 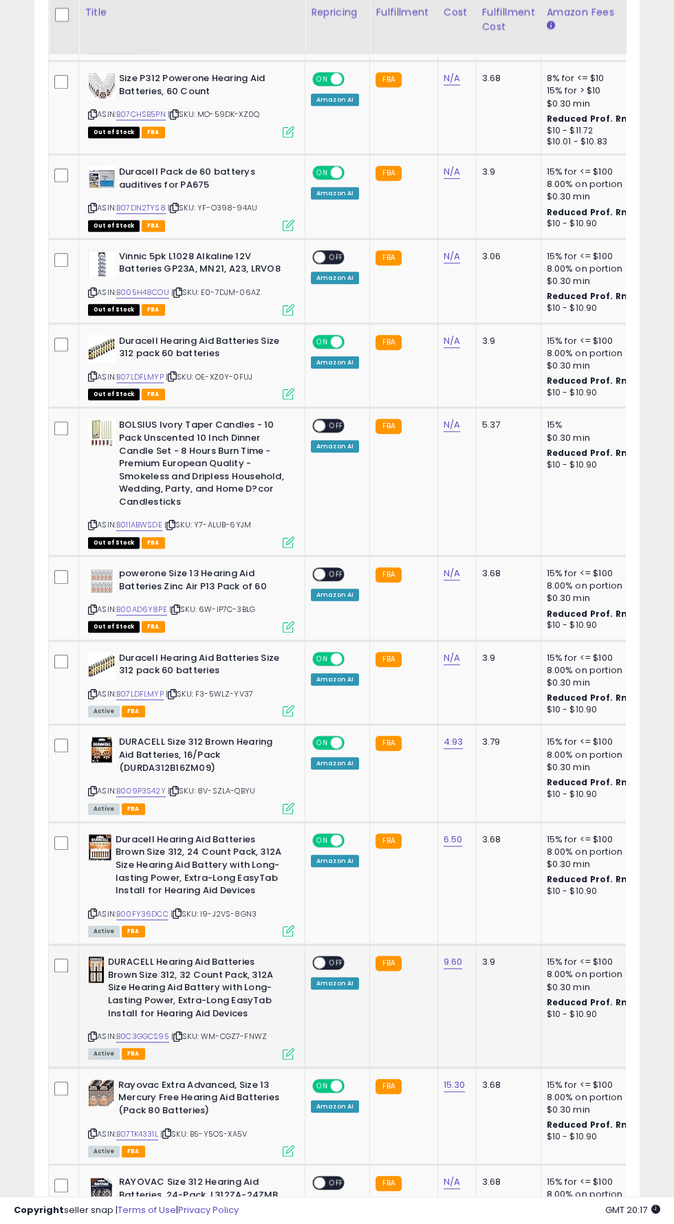 I want to click on a: Privacy Policy, so click(x=208, y=1209).